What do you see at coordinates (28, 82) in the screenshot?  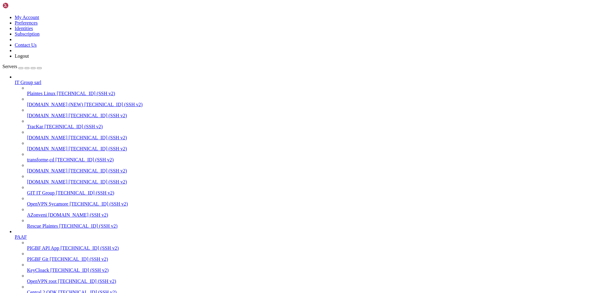 I see `span: IT Group sarl` at bounding box center [28, 82].